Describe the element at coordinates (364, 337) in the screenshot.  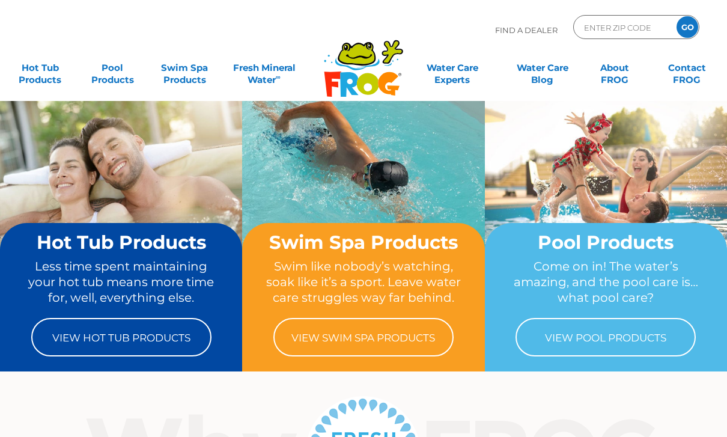
I see `a: View Swim Spa Products` at that location.